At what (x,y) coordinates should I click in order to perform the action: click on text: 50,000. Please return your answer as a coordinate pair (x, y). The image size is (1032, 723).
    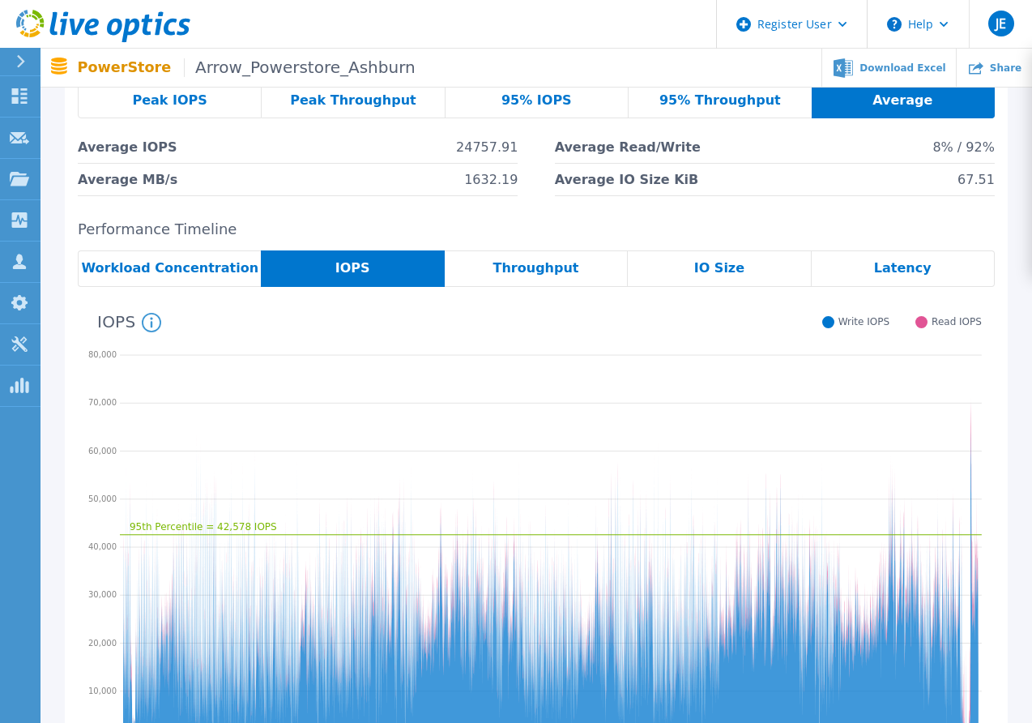
    Looking at the image, I should click on (102, 497).